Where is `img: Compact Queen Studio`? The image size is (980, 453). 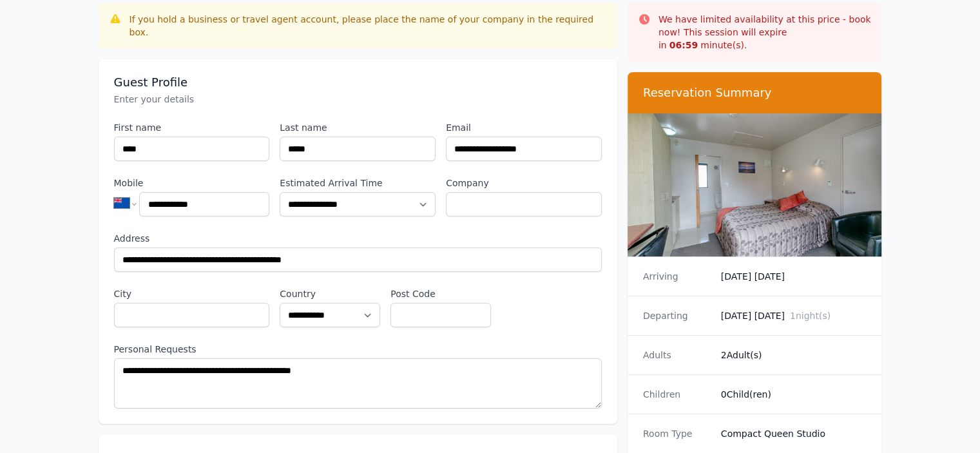 img: Compact Queen Studio is located at coordinates (755, 185).